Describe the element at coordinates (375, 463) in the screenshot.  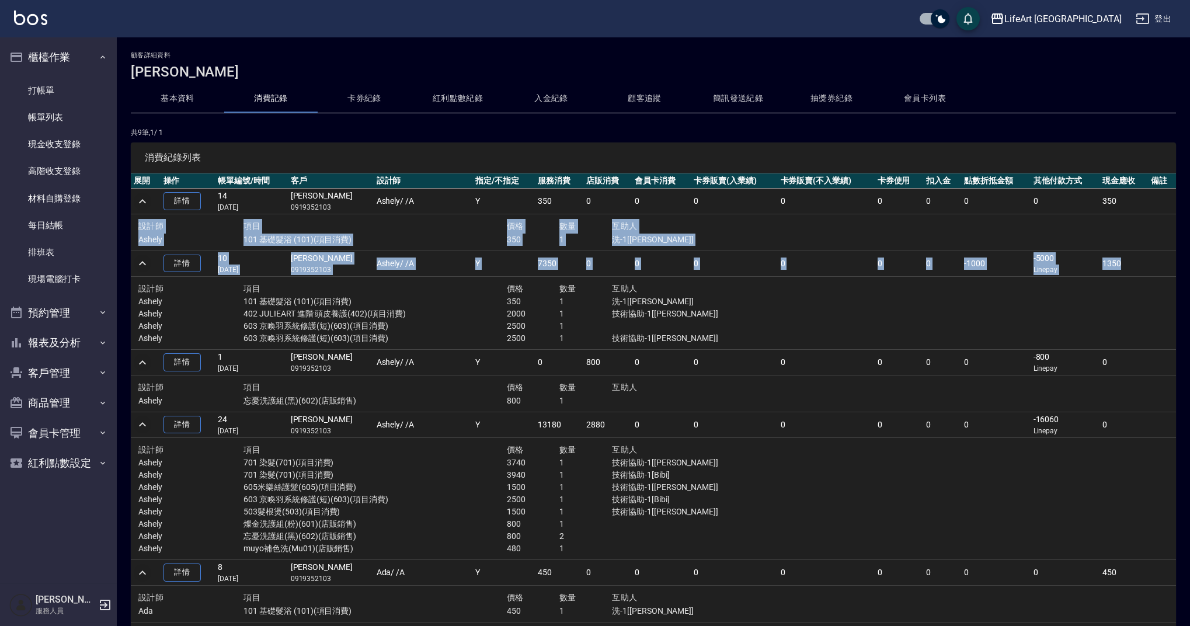
I see `p: 701 染髮(701)(項目消費)` at that location.